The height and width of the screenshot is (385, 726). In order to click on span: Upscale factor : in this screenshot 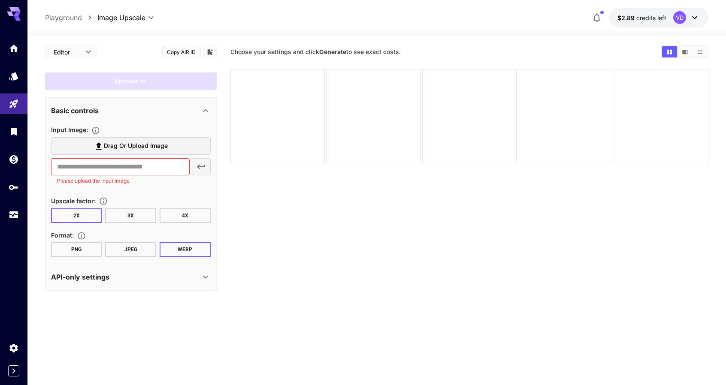, I will do `click(73, 201)`.